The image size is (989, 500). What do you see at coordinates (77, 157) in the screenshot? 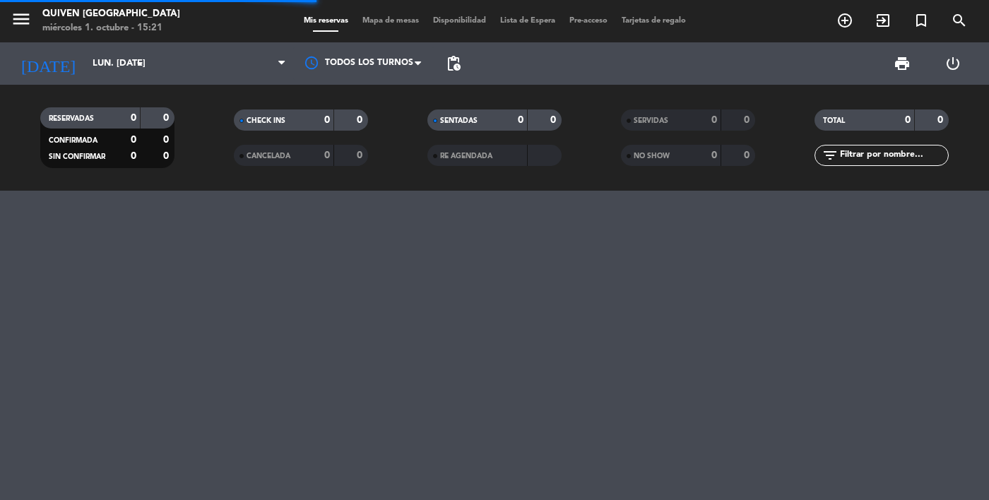
I see `span: SIN CONFIRMAR` at bounding box center [77, 157].